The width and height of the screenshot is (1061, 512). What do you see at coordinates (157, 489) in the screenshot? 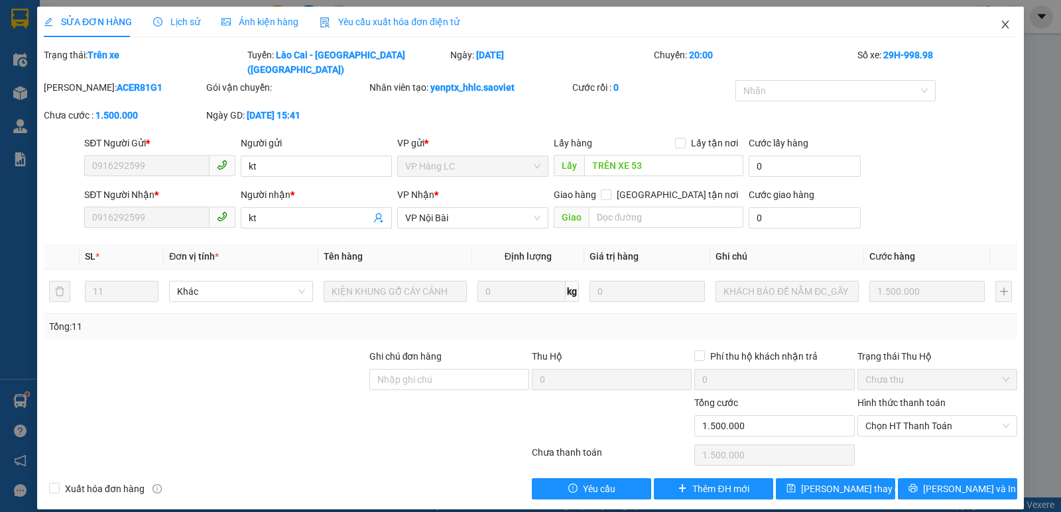
I see `span: info-circle` at bounding box center [157, 489].